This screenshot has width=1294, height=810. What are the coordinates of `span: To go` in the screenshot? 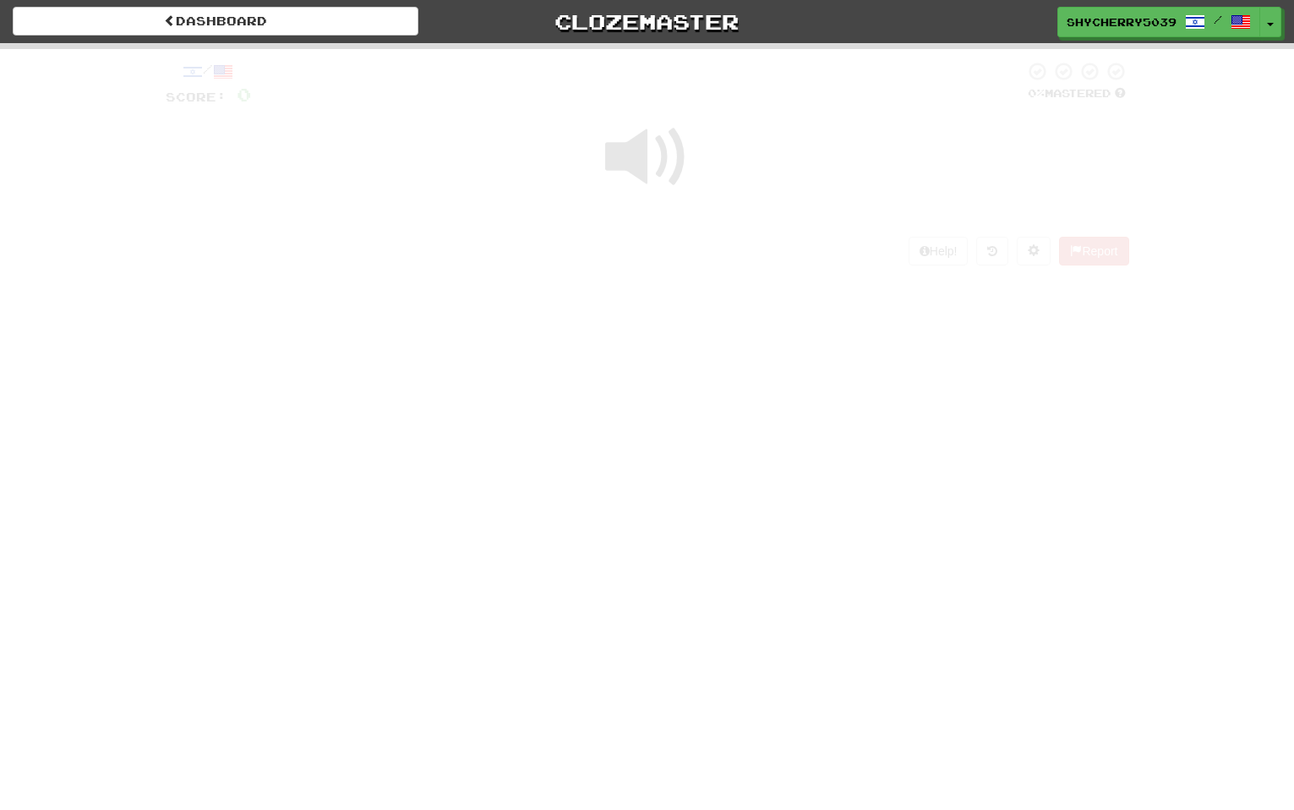 It's located at (905, 56).